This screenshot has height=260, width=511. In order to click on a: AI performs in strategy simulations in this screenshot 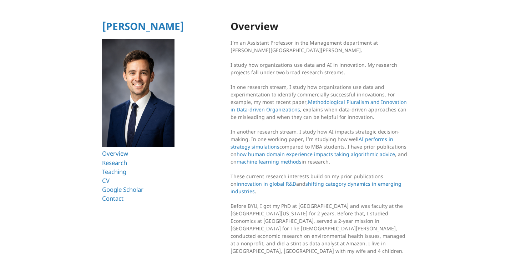, I will do `click(312, 143)`.